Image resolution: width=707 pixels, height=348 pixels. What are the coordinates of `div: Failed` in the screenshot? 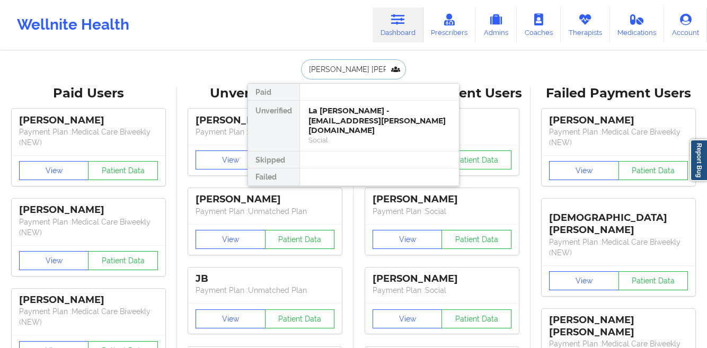 It's located at (274, 177).